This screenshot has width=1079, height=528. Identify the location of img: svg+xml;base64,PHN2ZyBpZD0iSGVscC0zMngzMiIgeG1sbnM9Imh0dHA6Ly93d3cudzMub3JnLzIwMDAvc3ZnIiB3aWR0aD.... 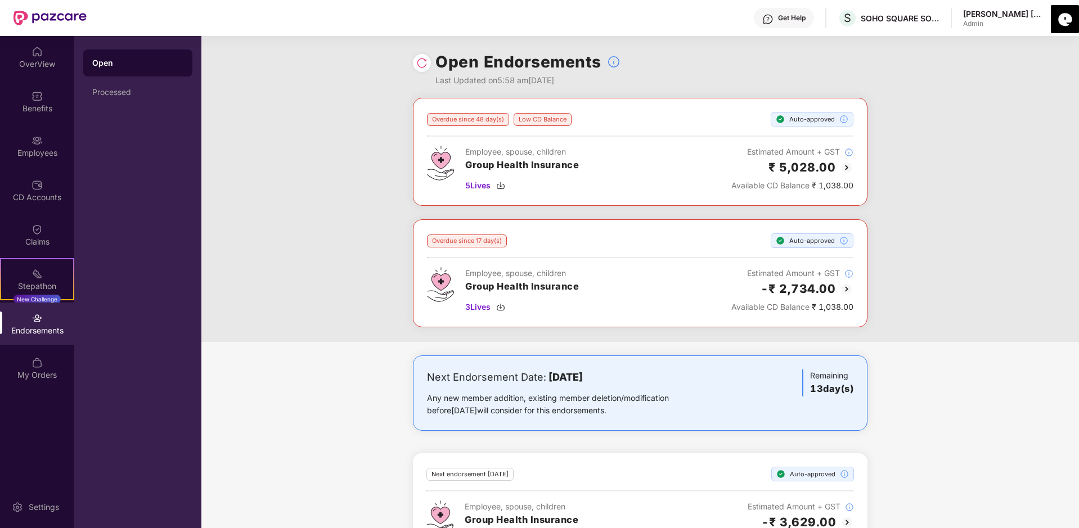
(768, 19).